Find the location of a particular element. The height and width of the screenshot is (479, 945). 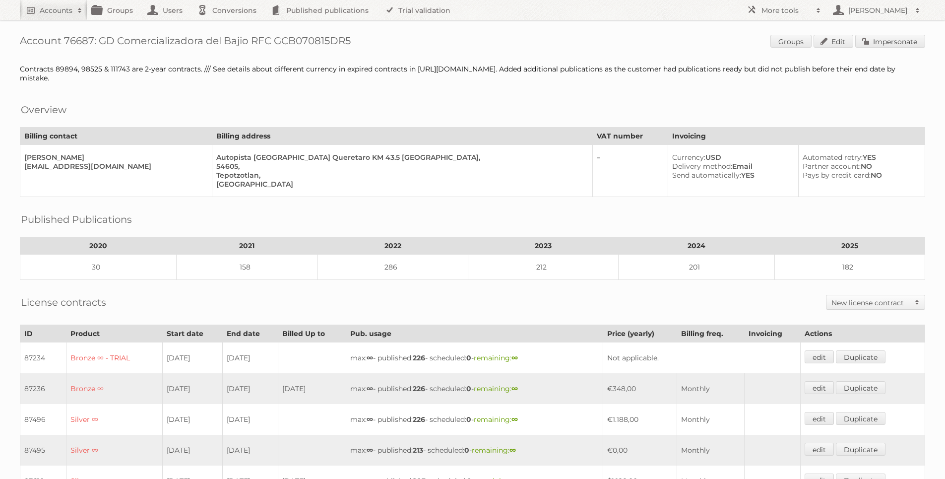

th: VAT number is located at coordinates (631, 136).